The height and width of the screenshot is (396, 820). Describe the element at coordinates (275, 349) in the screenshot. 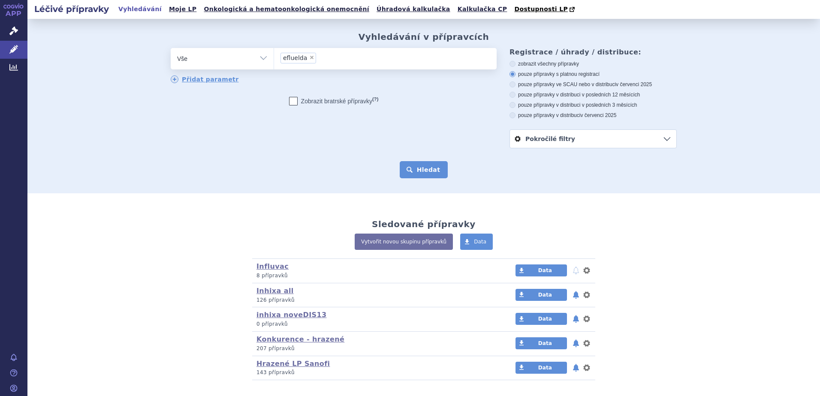

I see `span: 207 přípravků` at that location.